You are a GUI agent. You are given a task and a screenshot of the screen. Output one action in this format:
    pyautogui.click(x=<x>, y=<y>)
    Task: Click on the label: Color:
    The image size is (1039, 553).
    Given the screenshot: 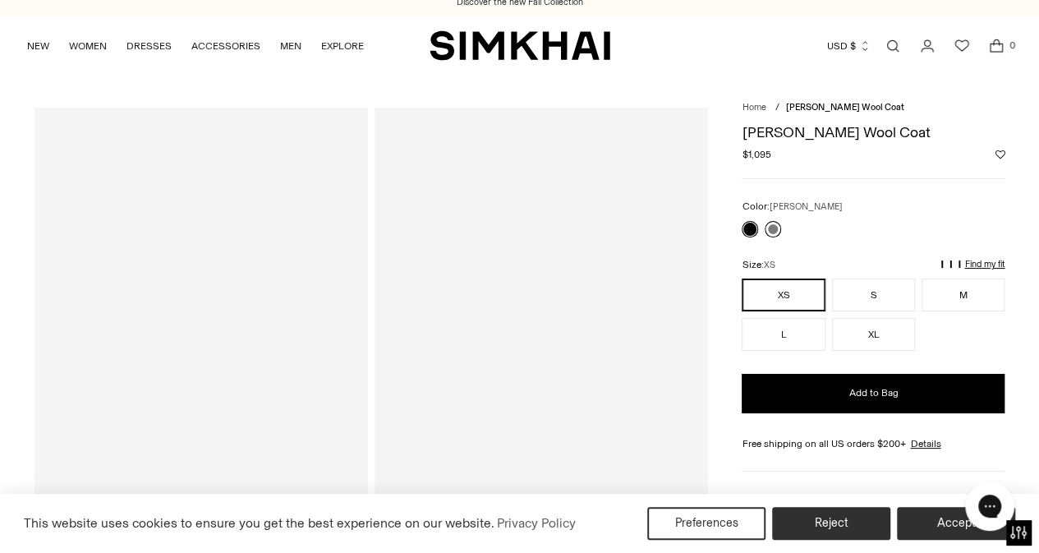 What is the action you would take?
    pyautogui.click(x=792, y=206)
    